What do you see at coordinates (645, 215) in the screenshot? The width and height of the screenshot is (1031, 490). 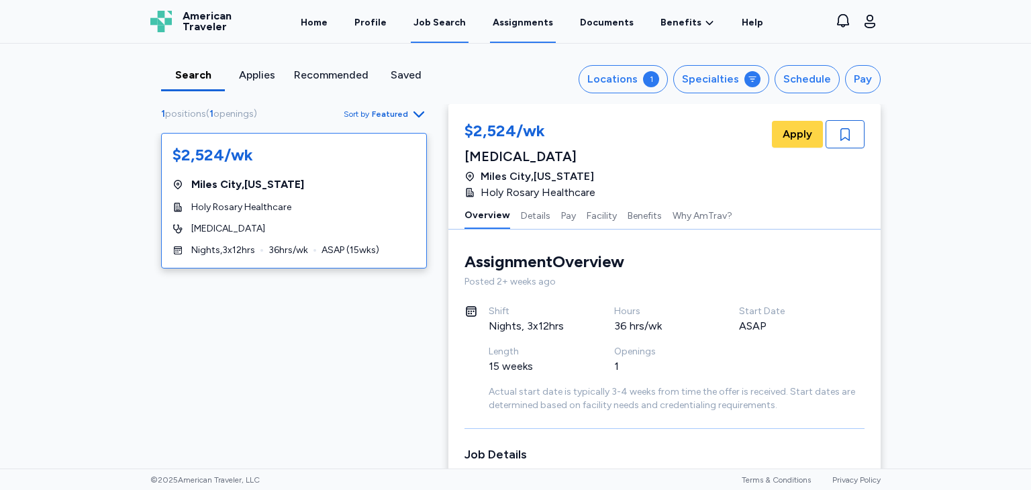 I see `button: Benefits` at bounding box center [645, 215].